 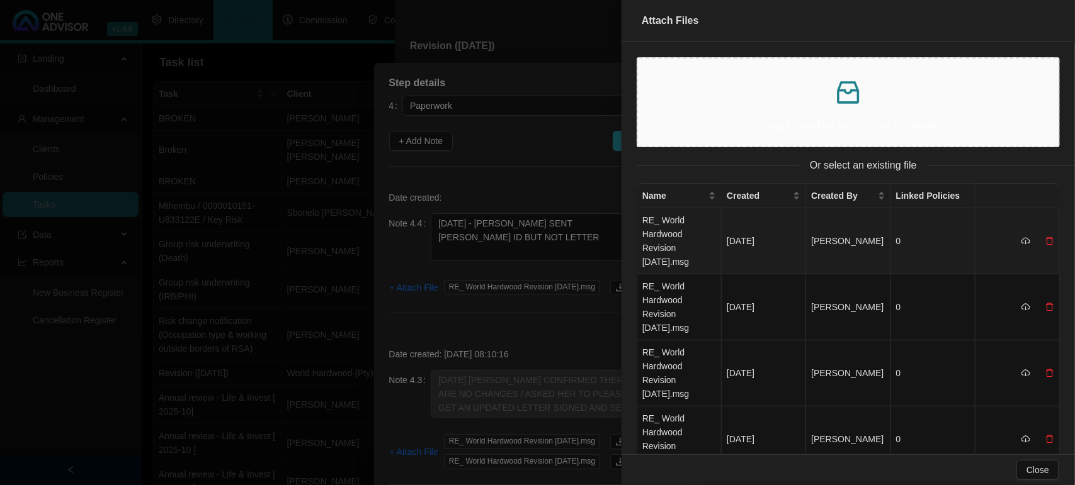 What do you see at coordinates (1038, 470) in the screenshot?
I see `button: Close` at bounding box center [1038, 470].